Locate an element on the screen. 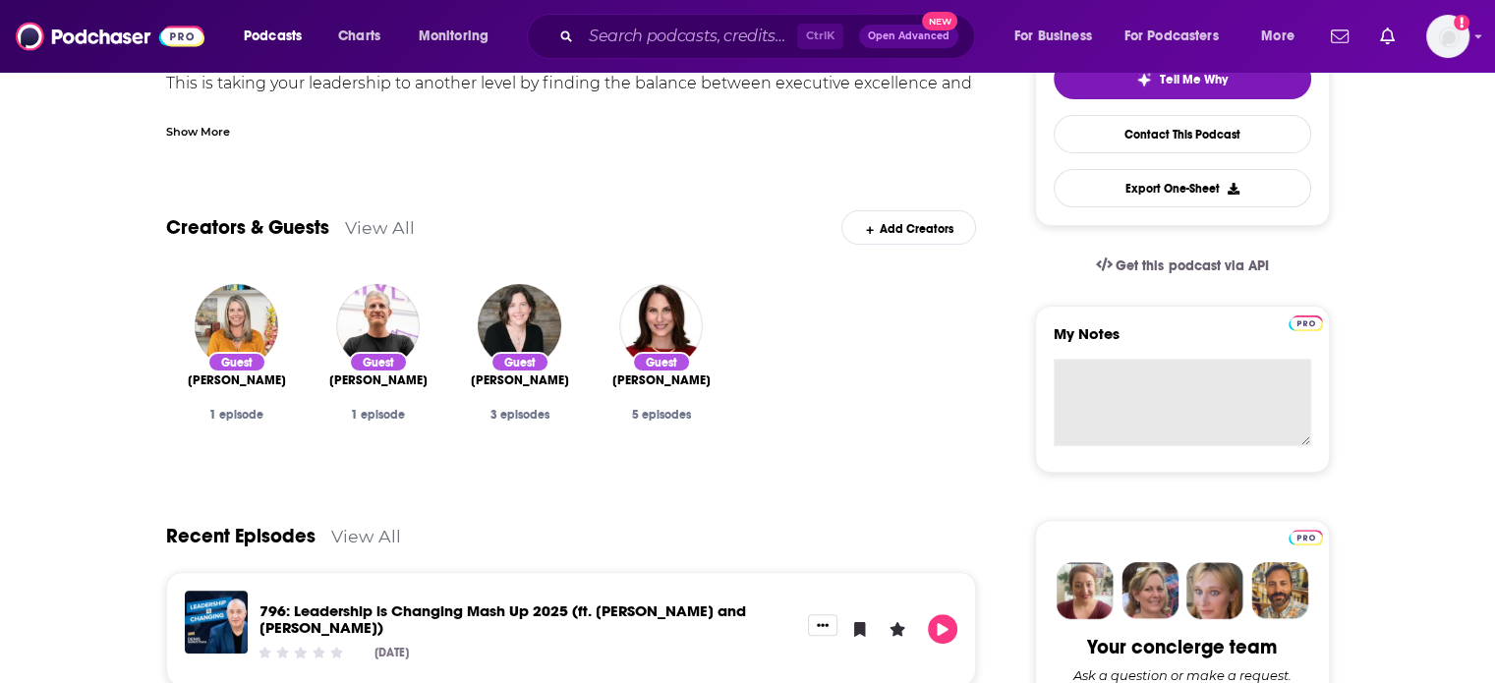 This screenshot has width=1495, height=683. img: Sydney Profile is located at coordinates (1085, 591).